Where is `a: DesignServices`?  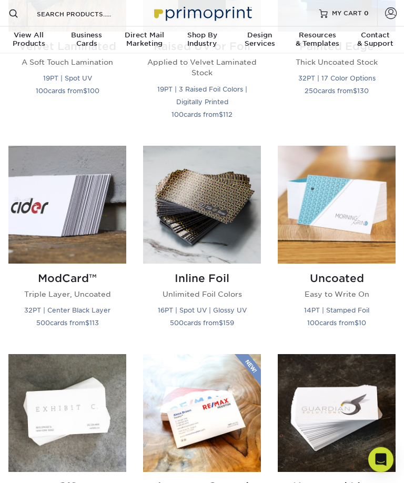
a: DesignServices is located at coordinates (260, 41).